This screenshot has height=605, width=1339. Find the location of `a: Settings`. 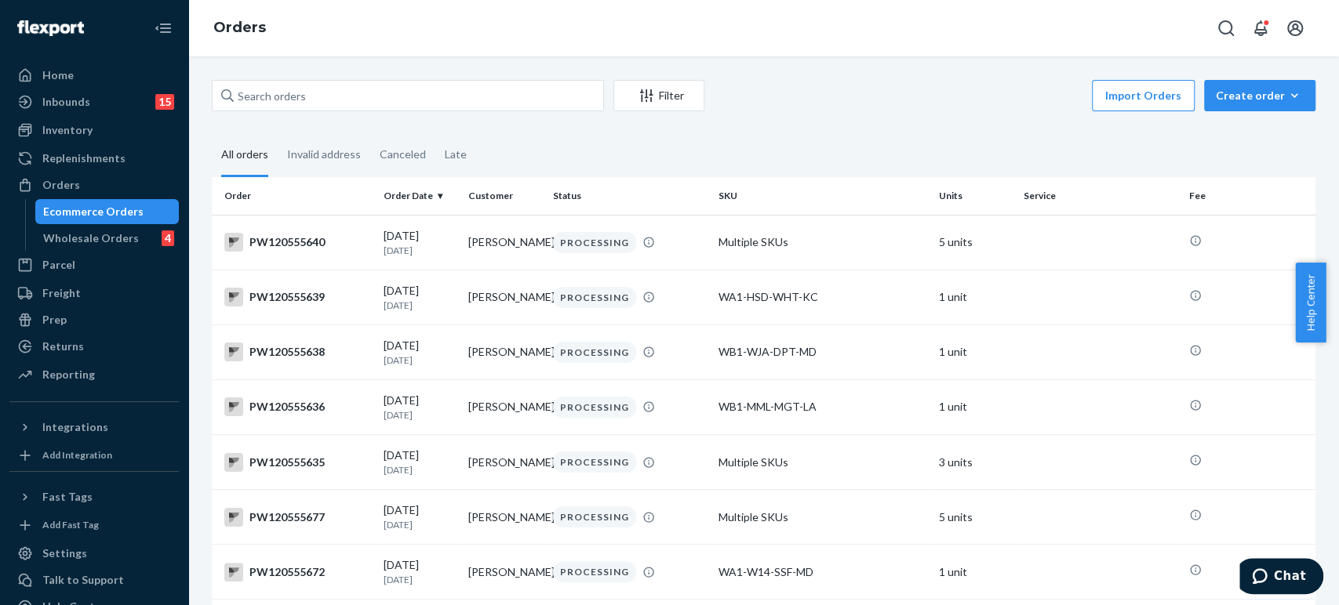

a: Settings is located at coordinates (94, 554).